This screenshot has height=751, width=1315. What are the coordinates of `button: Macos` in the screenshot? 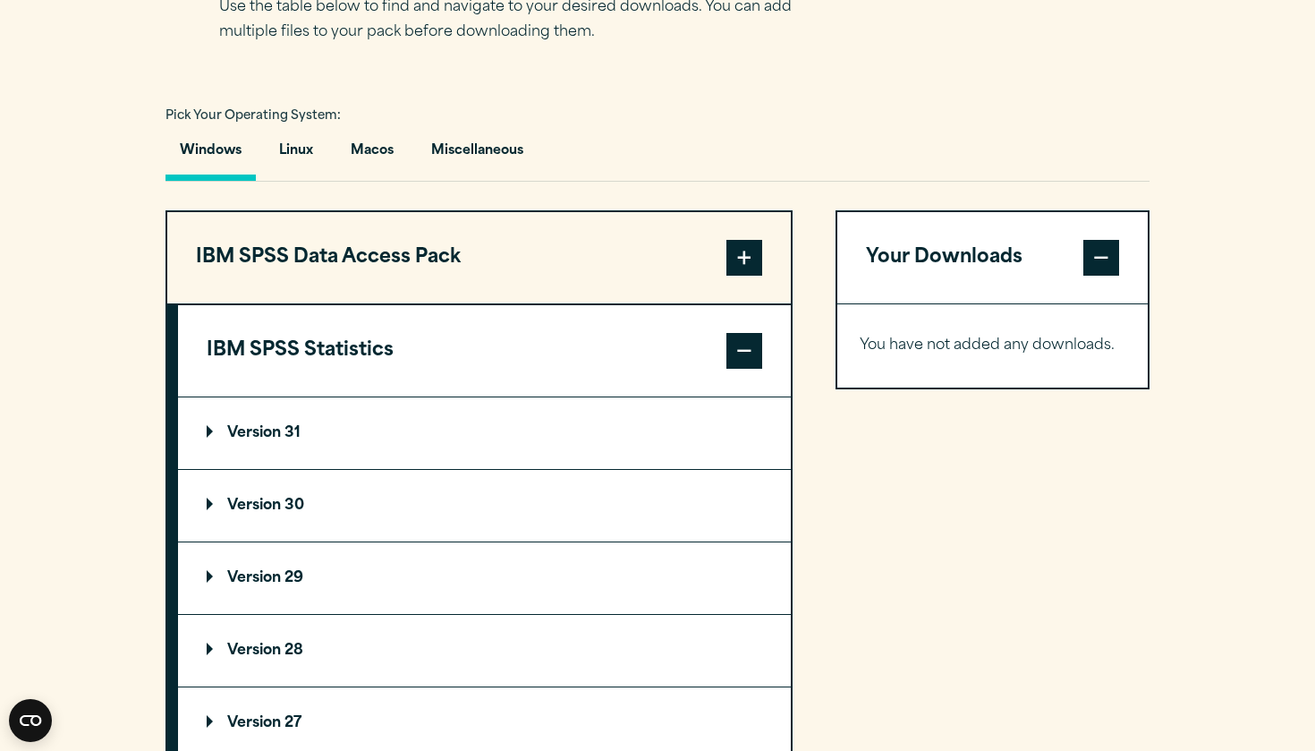 It's located at (372, 155).